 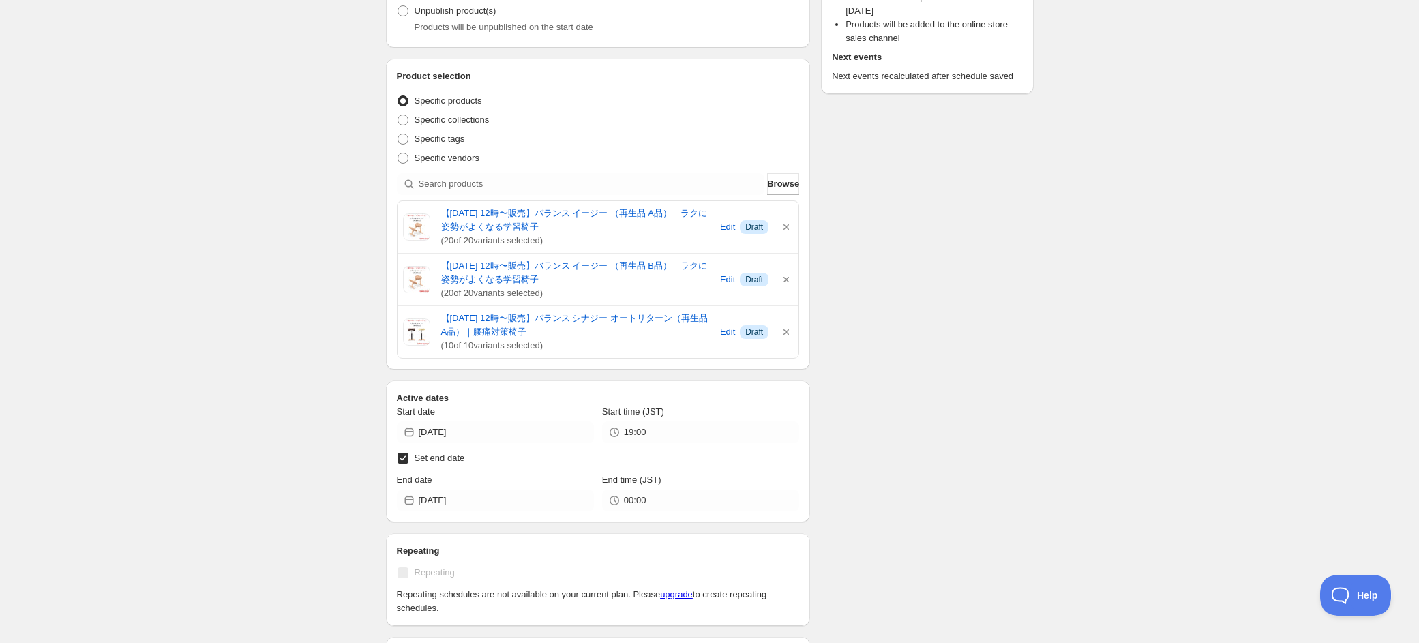 What do you see at coordinates (934, 31) in the screenshot?
I see `li: Products will be added to the online store sales channel` at bounding box center [934, 31].